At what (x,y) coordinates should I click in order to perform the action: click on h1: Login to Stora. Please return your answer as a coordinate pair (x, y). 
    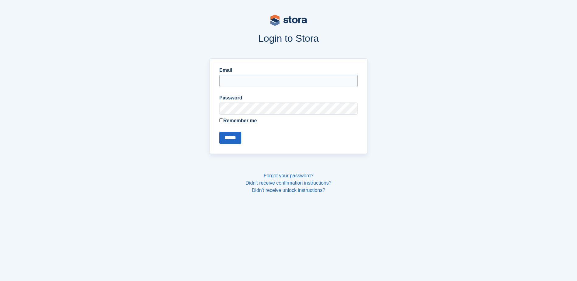
    Looking at the image, I should click on (289, 38).